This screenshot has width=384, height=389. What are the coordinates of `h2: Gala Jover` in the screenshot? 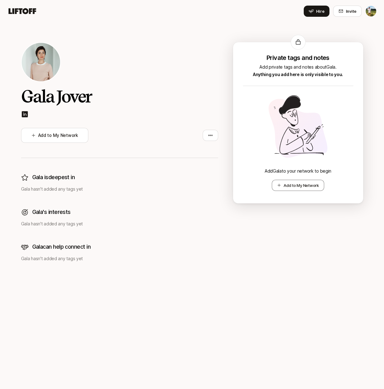 It's located at (120, 96).